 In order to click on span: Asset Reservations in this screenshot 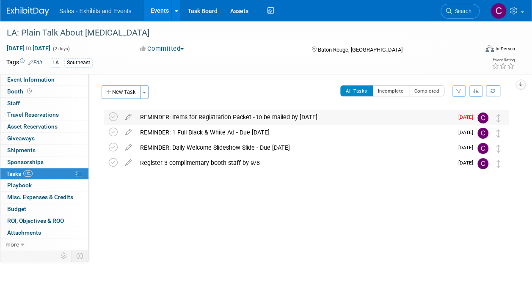, I will do `click(32, 127)`.